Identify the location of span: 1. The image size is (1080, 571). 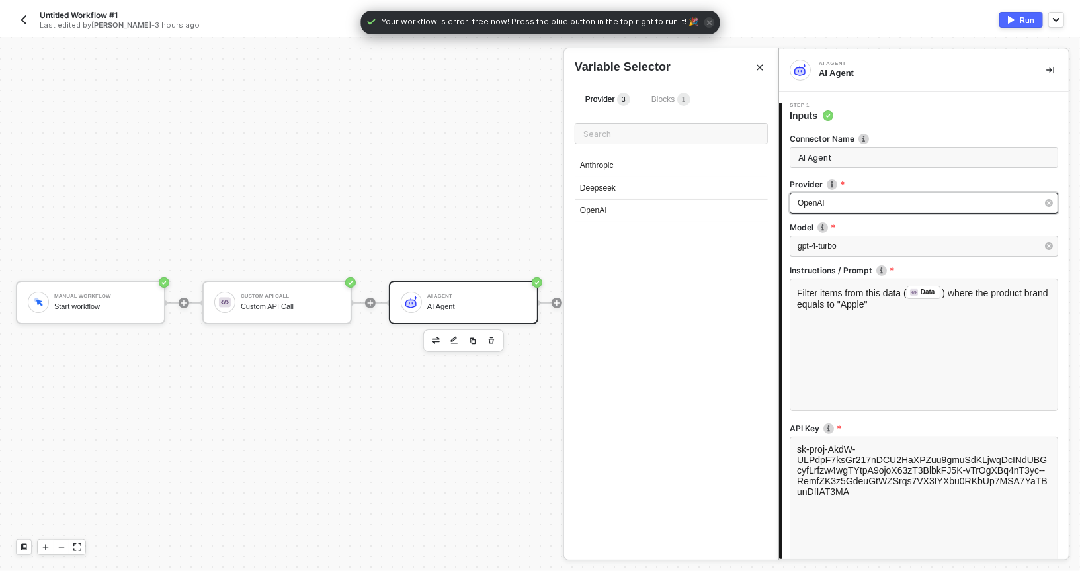
(684, 99).